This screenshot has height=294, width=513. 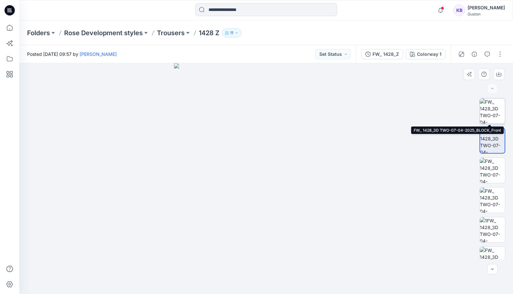 I want to click on div: Guston, so click(x=486, y=14).